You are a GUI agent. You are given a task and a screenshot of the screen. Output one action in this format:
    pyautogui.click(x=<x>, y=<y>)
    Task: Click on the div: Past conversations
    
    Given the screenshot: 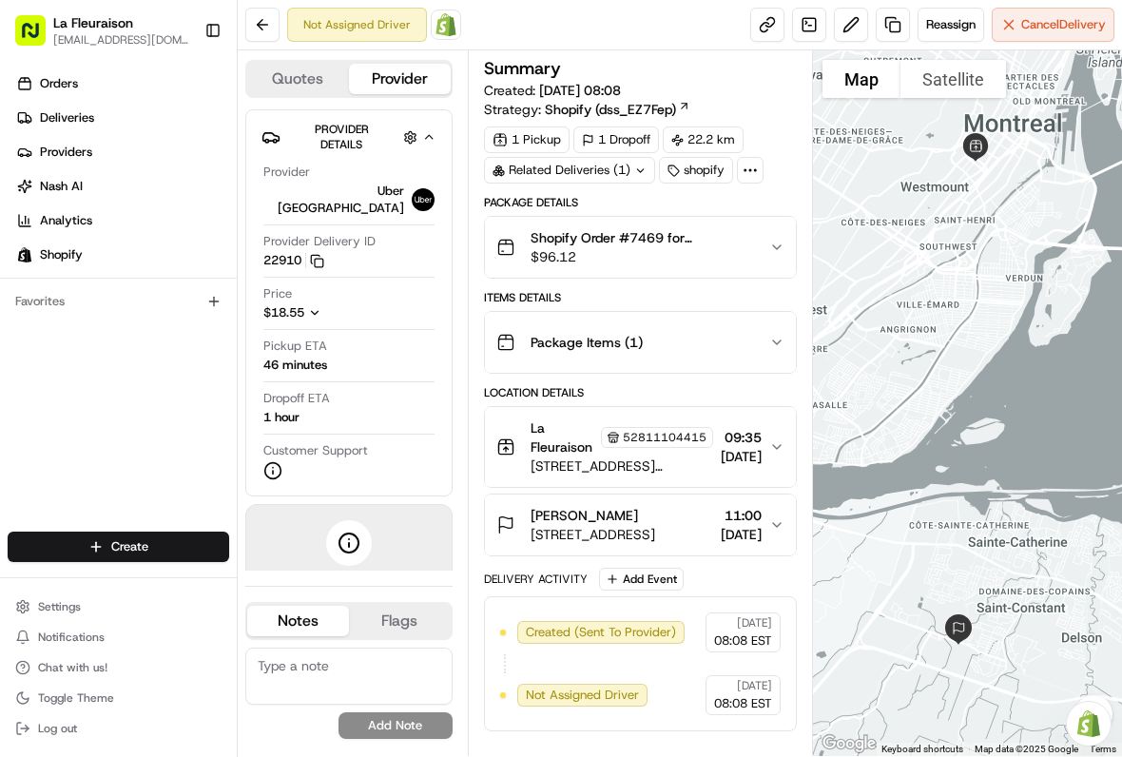 What is the action you would take?
    pyautogui.click(x=73, y=255)
    